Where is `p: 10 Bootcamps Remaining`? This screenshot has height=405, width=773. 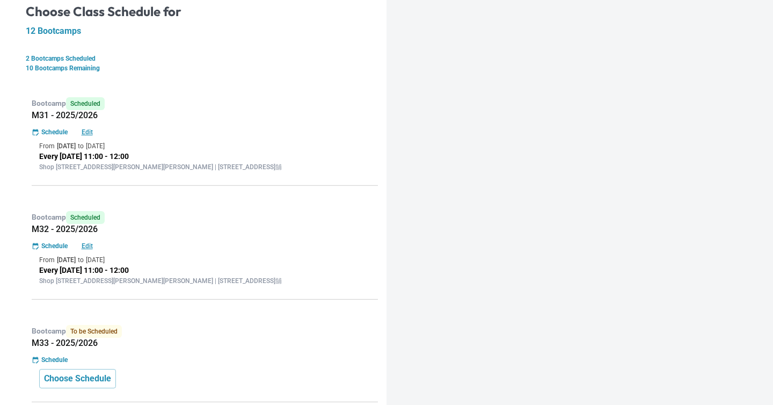
p: 10 Bootcamps Remaining is located at coordinates (202, 68).